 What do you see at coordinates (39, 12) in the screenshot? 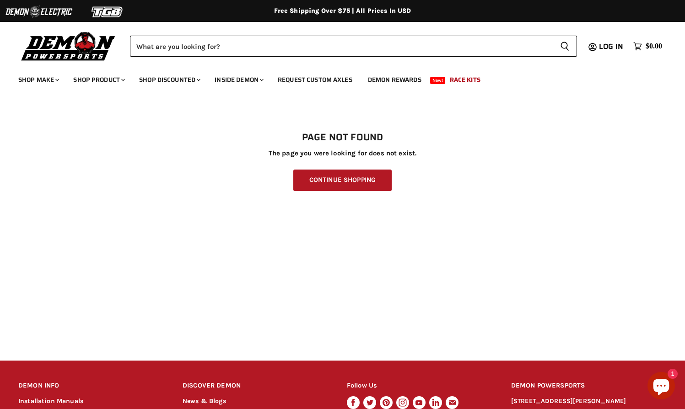
I see `img: Demon Electric Logo 2` at bounding box center [39, 12].